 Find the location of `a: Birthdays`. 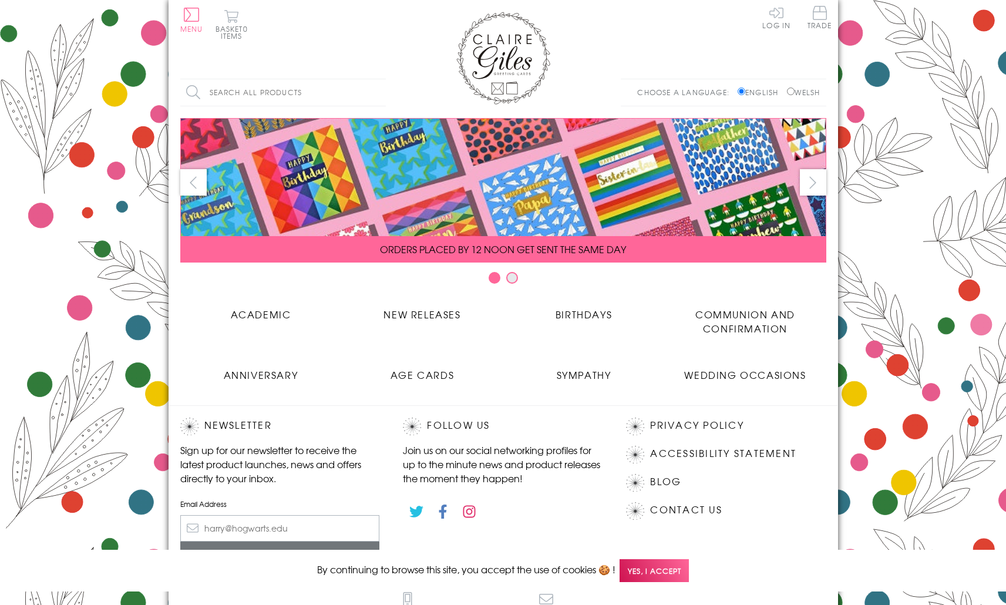

a: Birthdays is located at coordinates (584, 310).